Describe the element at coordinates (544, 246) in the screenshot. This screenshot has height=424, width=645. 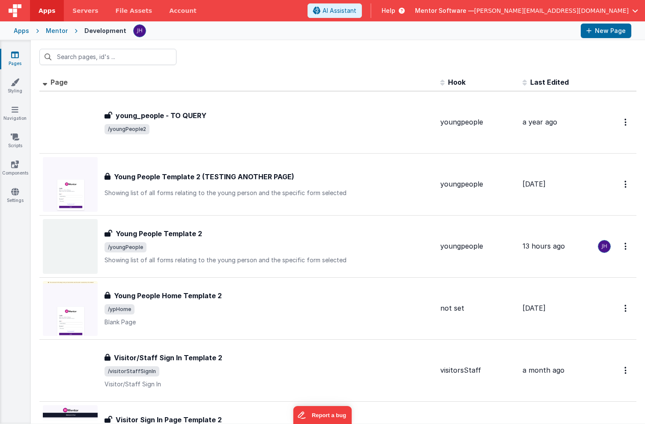
I see `span: 13 hours ago` at that location.